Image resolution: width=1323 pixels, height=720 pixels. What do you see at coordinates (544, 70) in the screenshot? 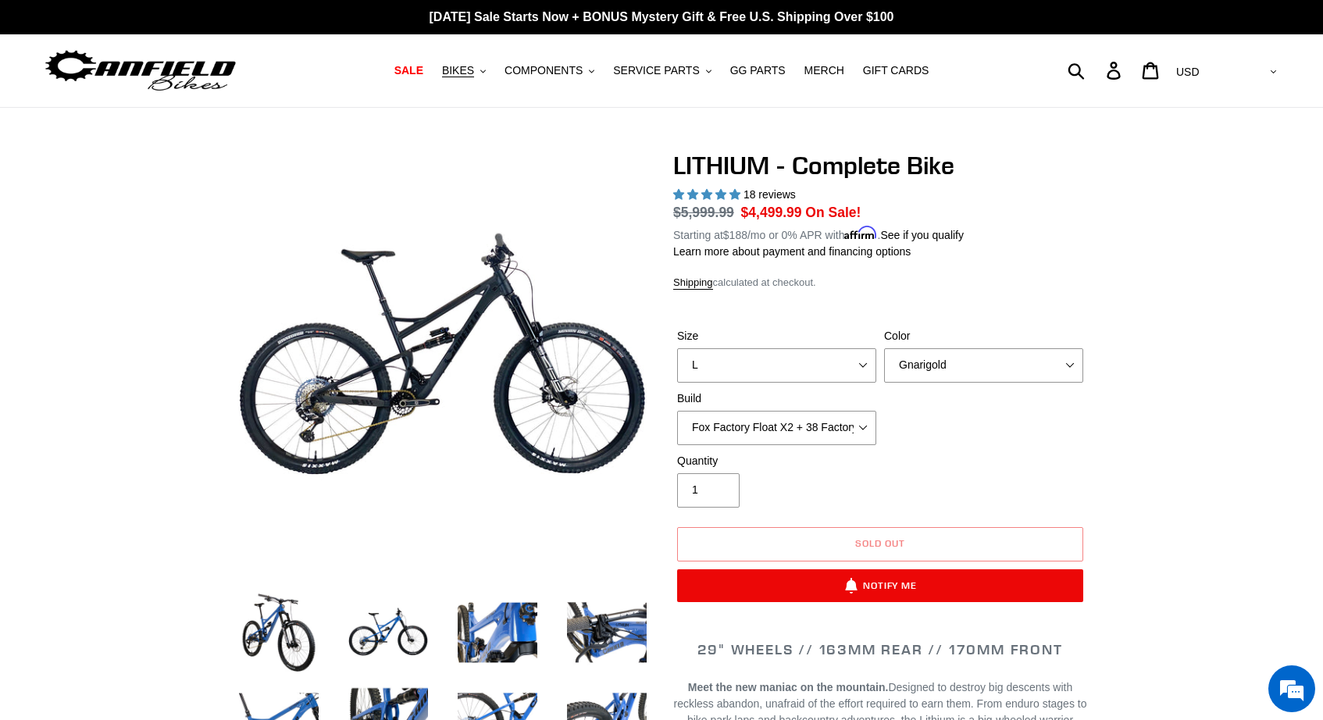
I see `span: COMPONENTS` at bounding box center [544, 70].